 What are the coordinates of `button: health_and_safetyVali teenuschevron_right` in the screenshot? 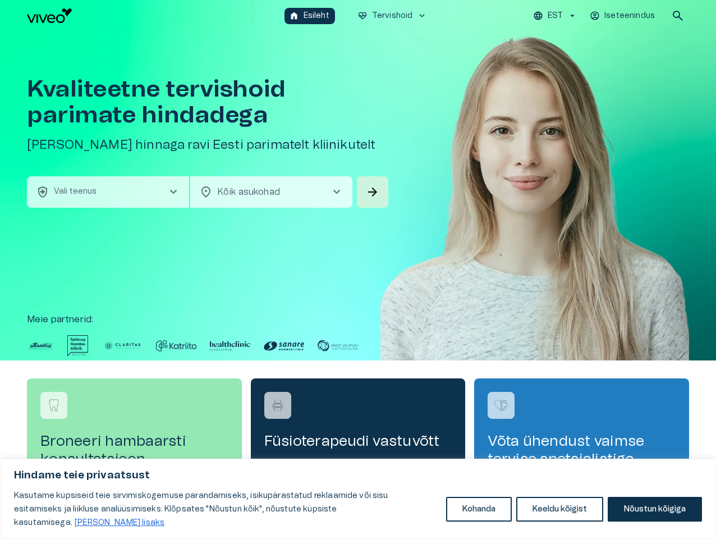 It's located at (108, 192).